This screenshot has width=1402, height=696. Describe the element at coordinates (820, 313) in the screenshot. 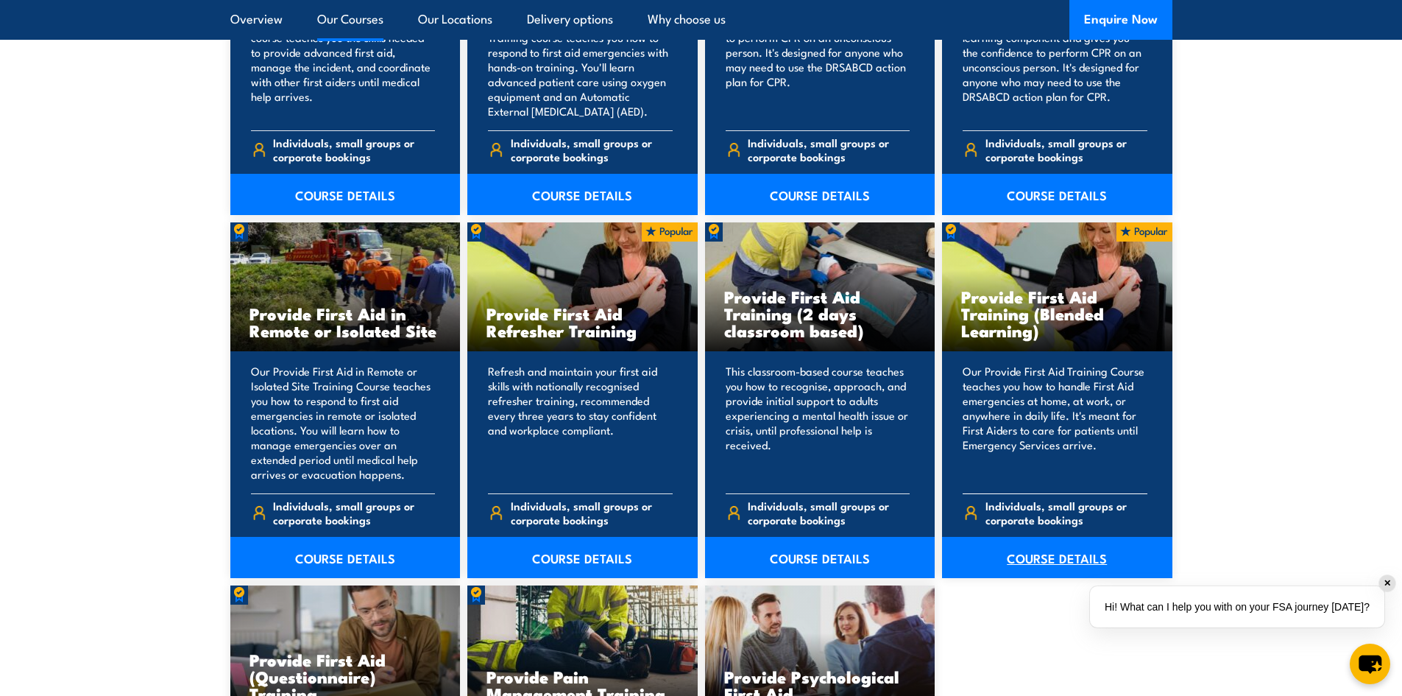

I see `h3: Provide First Aid Training (2 days classroom based)` at that location.